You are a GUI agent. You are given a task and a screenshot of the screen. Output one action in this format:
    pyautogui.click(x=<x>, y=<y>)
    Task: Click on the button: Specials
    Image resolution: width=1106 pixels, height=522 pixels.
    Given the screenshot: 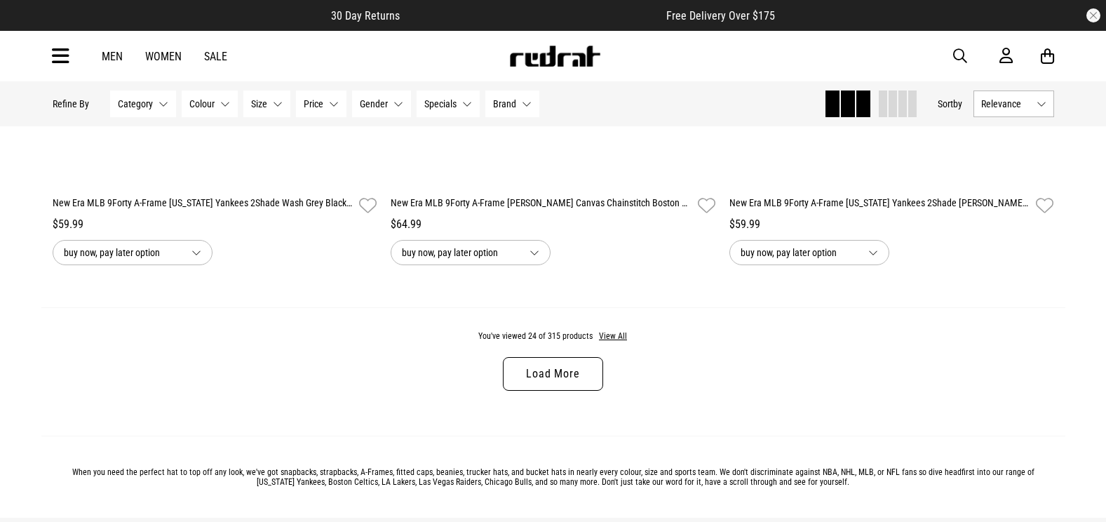 What is the action you would take?
    pyautogui.click(x=448, y=104)
    